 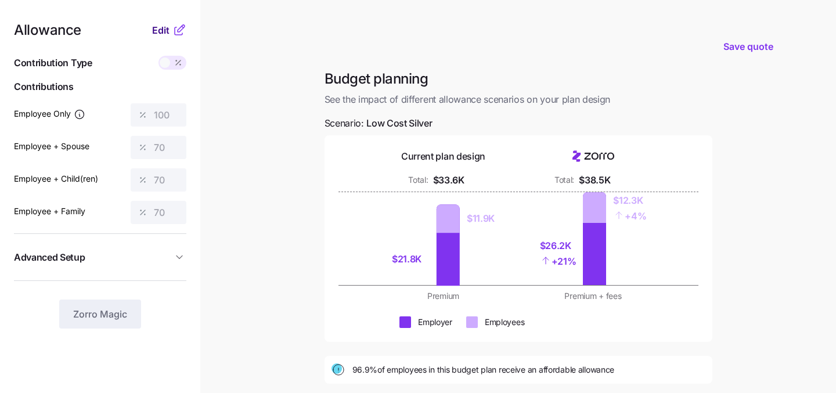 I want to click on div: $12.3K, so click(x=630, y=200).